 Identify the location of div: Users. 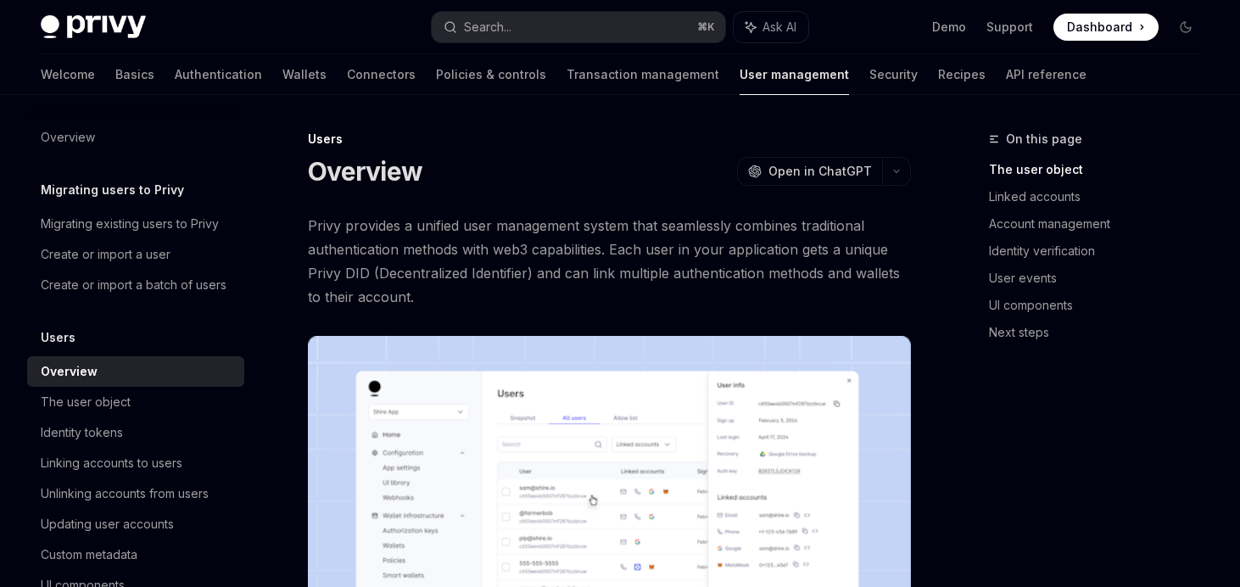
(609, 139).